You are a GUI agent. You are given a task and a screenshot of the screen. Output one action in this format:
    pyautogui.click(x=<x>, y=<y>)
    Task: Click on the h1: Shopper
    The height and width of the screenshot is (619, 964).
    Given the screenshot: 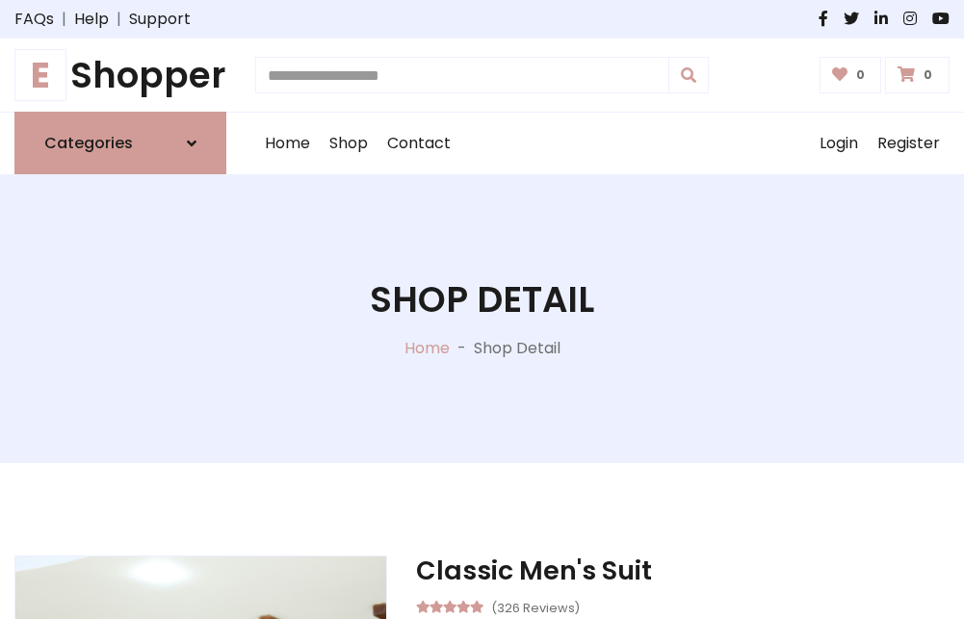 What is the action you would take?
    pyautogui.click(x=120, y=75)
    